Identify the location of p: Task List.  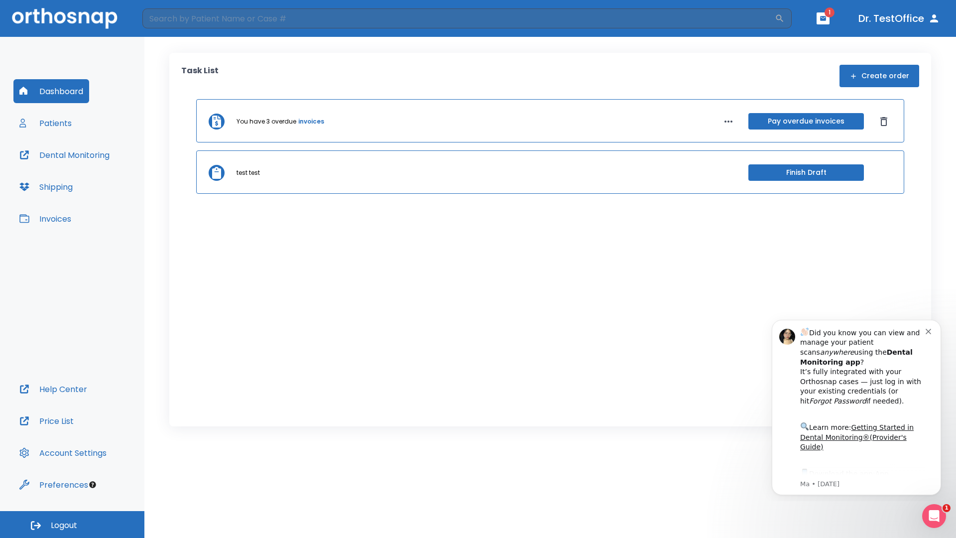
(200, 76).